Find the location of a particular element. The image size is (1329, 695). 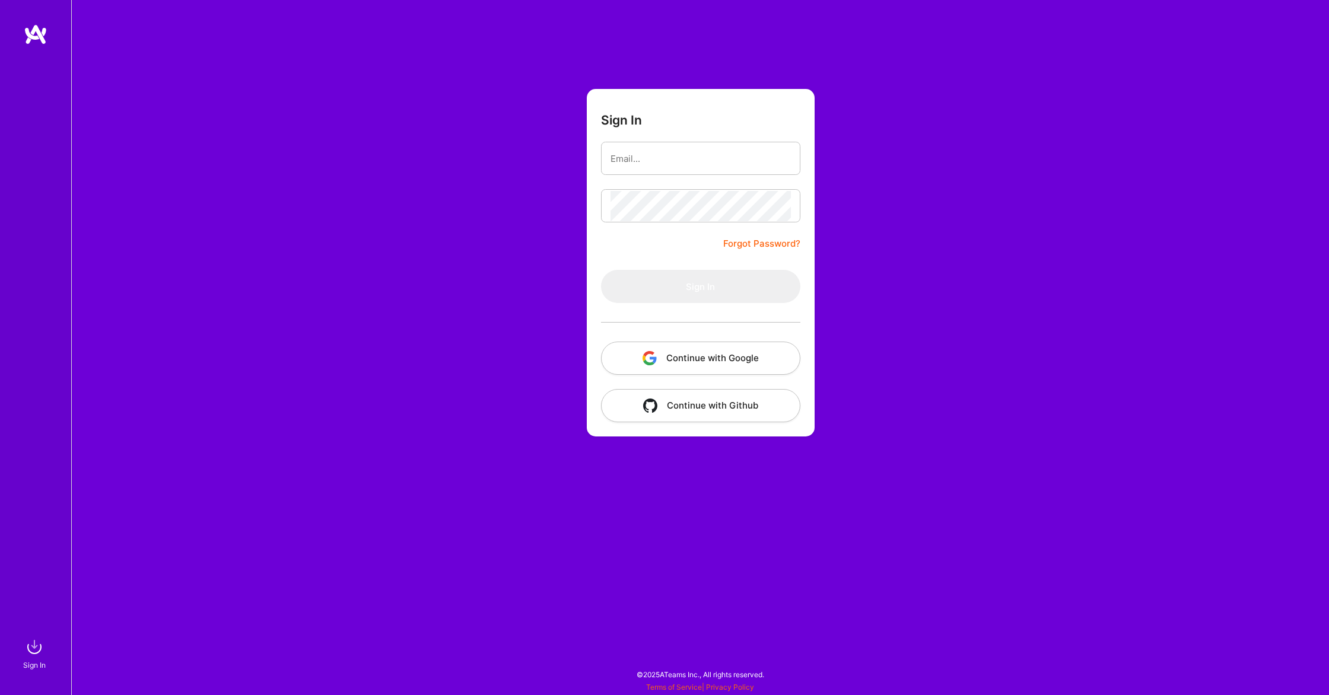

a: Privacy Policy is located at coordinates (730, 687).